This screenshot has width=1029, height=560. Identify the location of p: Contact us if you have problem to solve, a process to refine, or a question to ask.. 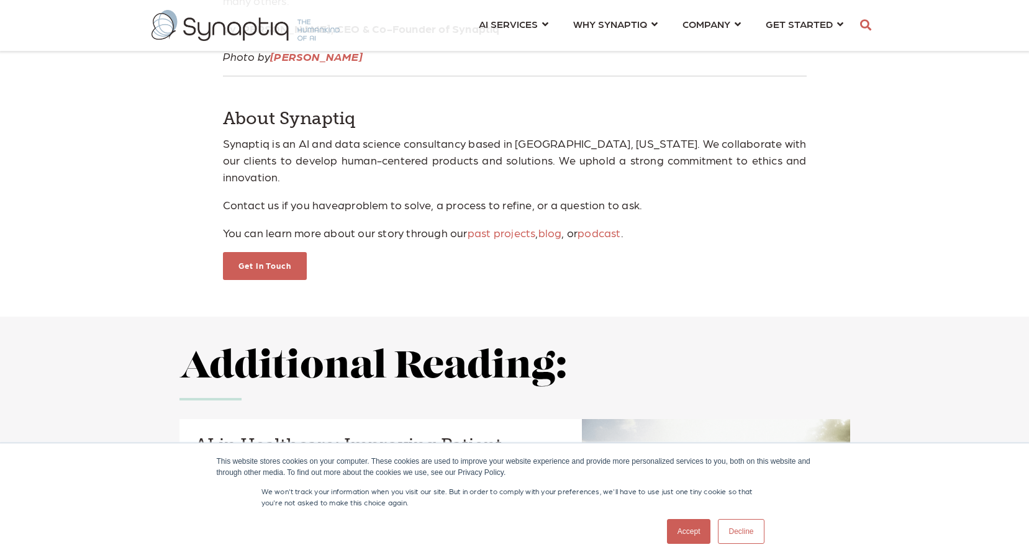
(515, 204).